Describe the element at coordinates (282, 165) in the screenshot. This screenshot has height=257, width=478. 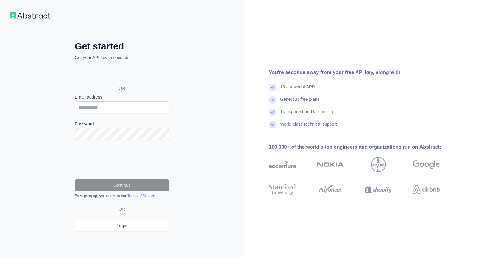
I see `img: accenture` at that location.